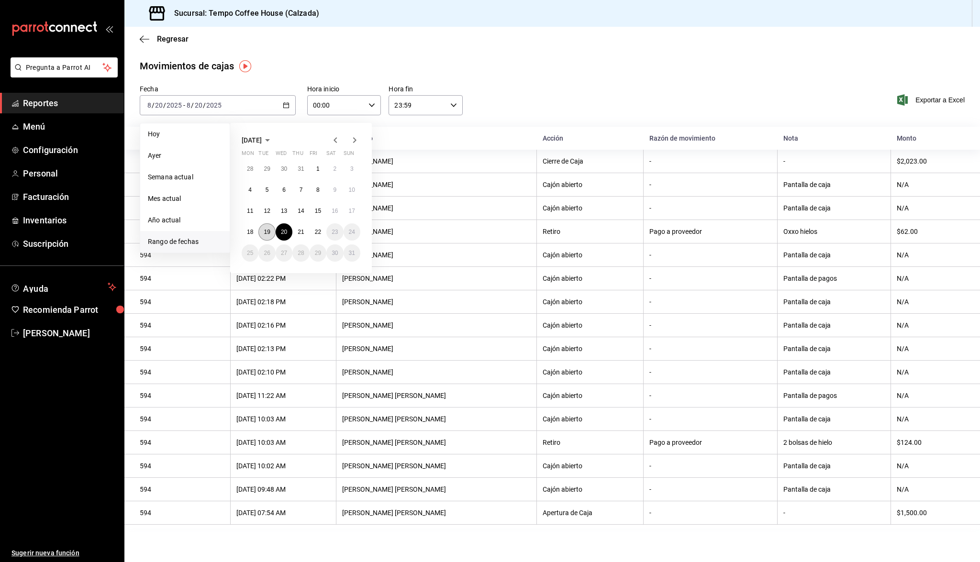 Image resolution: width=980 pixels, height=562 pixels. What do you see at coordinates (318, 169) in the screenshot?
I see `abbr: August 1, 2025` at bounding box center [318, 169].